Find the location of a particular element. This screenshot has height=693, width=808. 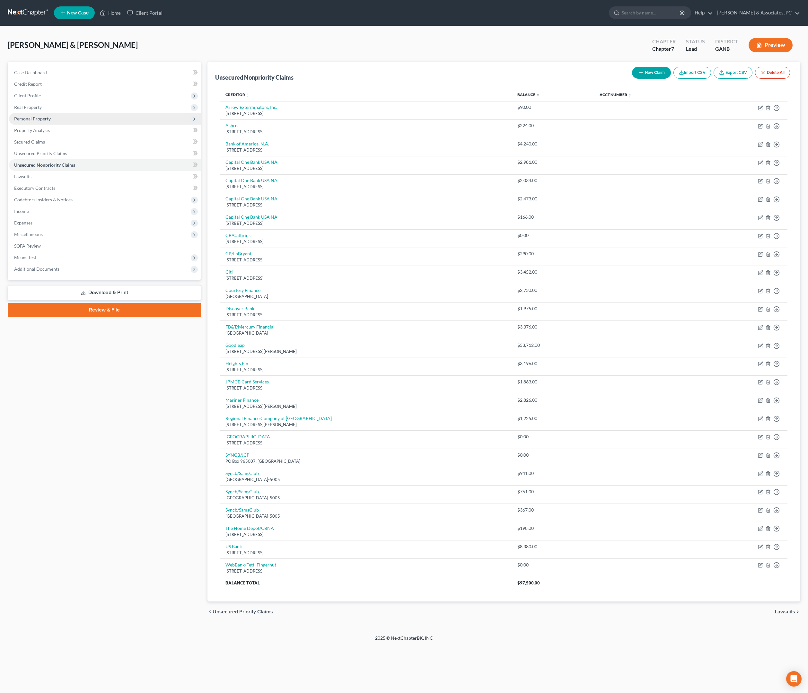

div: GANB is located at coordinates (726, 49).